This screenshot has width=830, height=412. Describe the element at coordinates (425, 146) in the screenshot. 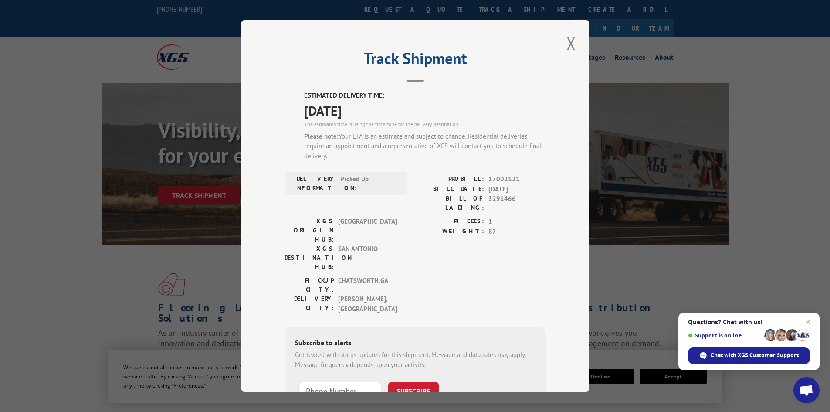

I see `div: Your ETA is an estimate and subject to change. Residential deliveries require an appointment and ...` at that location.